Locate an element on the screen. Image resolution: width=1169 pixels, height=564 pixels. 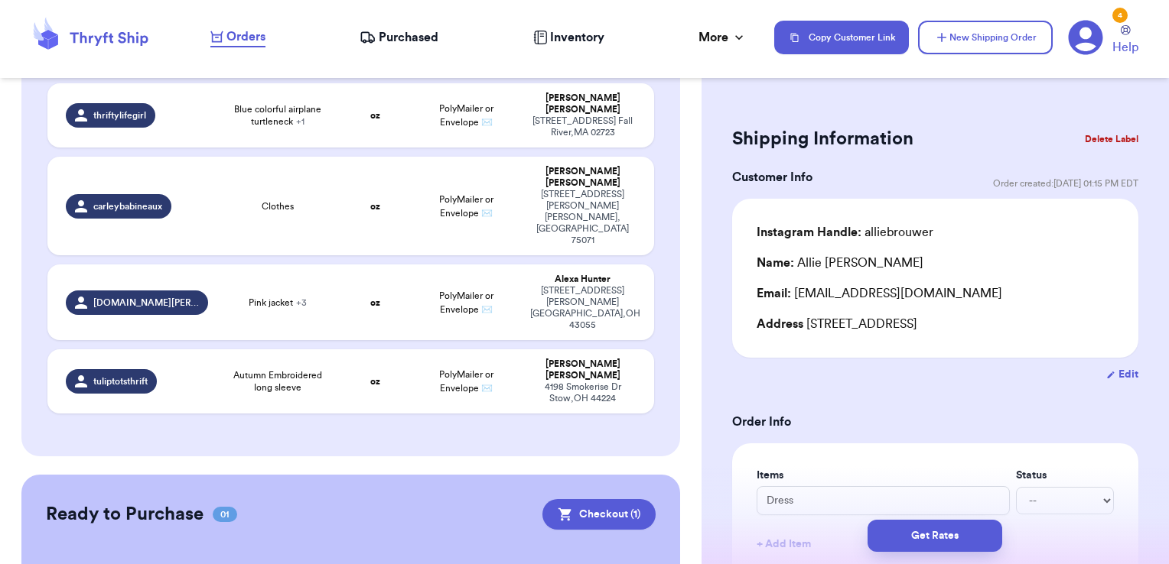
span: carleybabineaux is located at coordinates (128, 206).